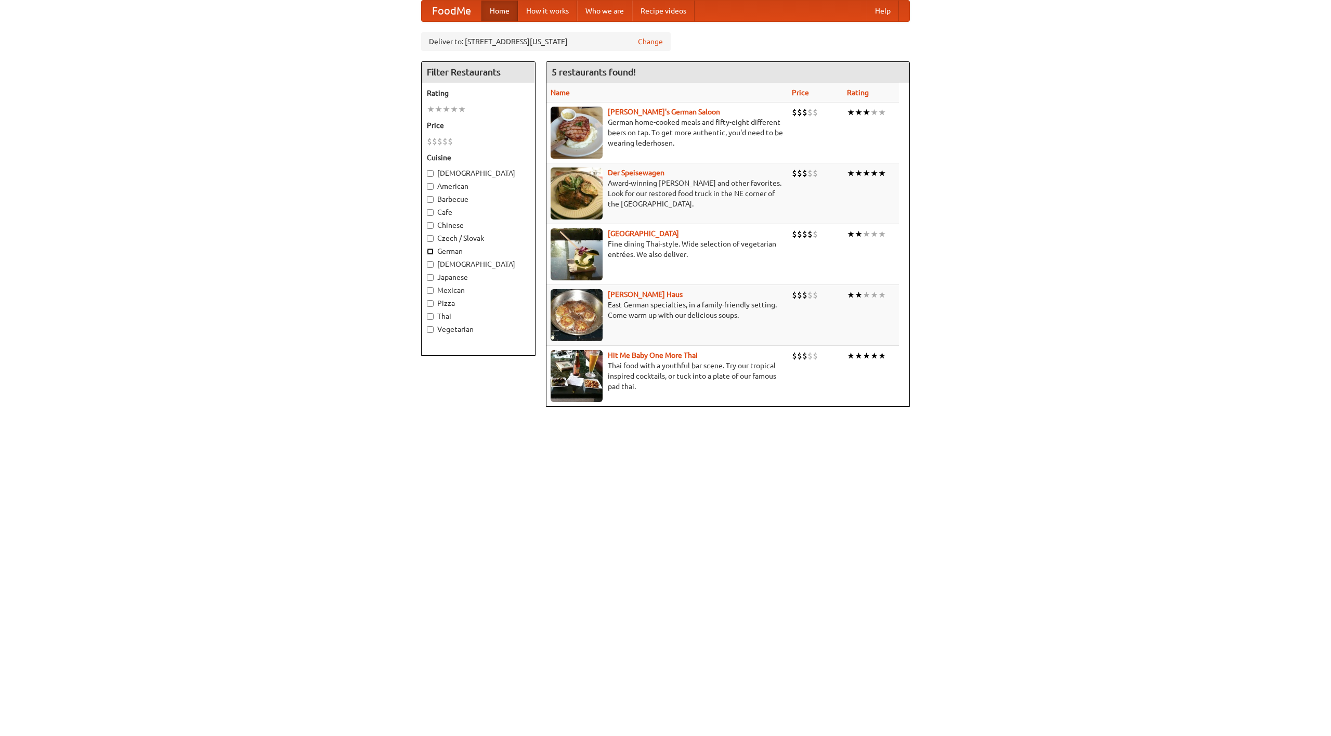 The image size is (1331, 736). Describe the element at coordinates (577, 133) in the screenshot. I see `img: esthers.jpg` at that location.